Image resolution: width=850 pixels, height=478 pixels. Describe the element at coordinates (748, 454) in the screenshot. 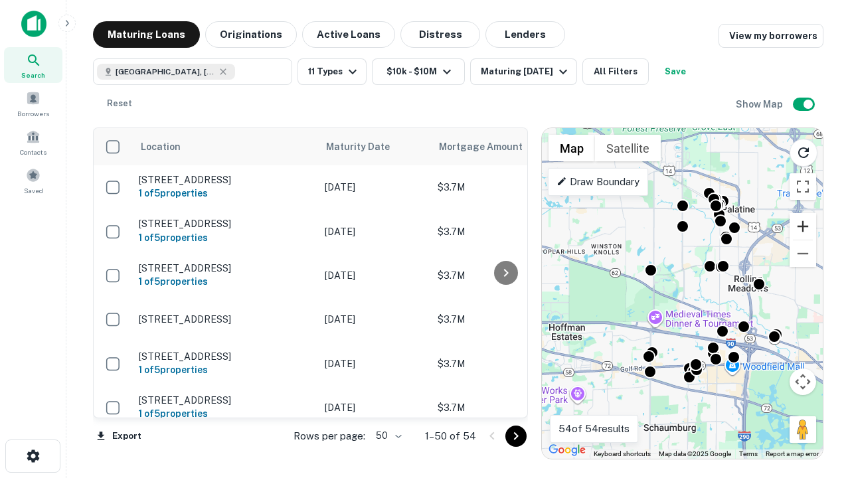

I see `a: Terms (opens in new tab)` at that location.